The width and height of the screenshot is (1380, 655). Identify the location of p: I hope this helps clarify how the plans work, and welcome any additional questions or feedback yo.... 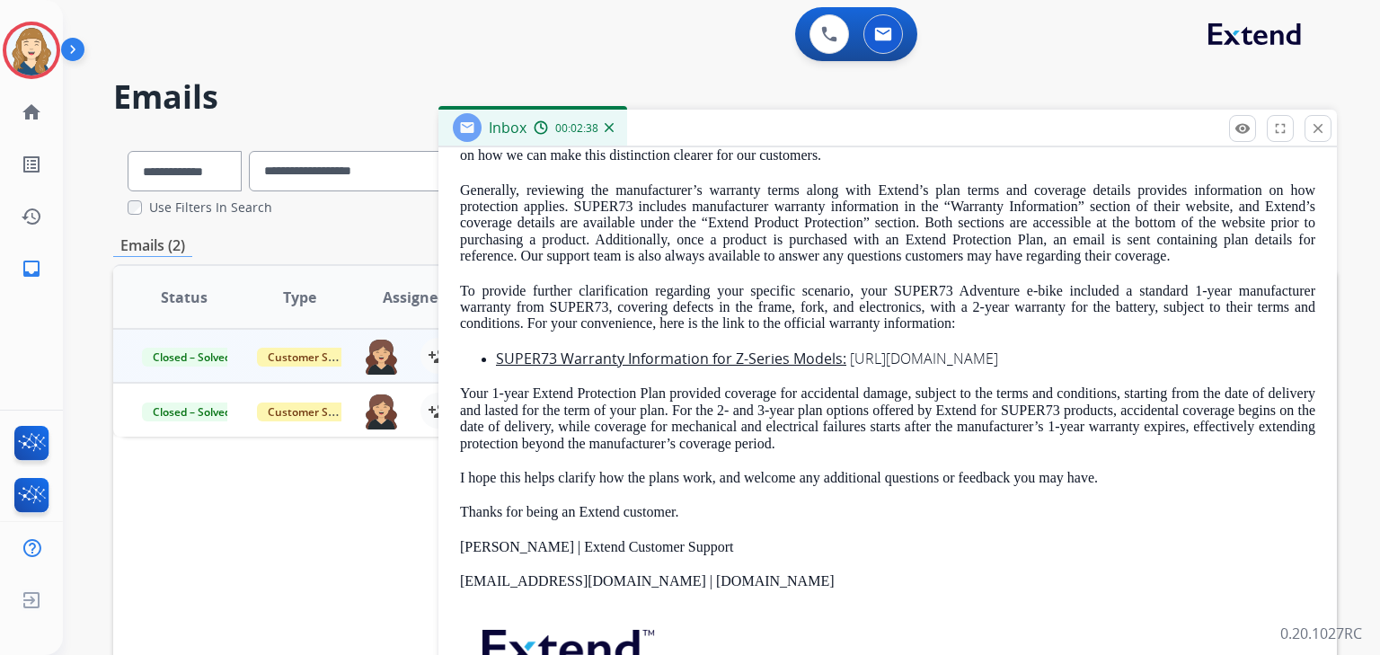
(888, 478).